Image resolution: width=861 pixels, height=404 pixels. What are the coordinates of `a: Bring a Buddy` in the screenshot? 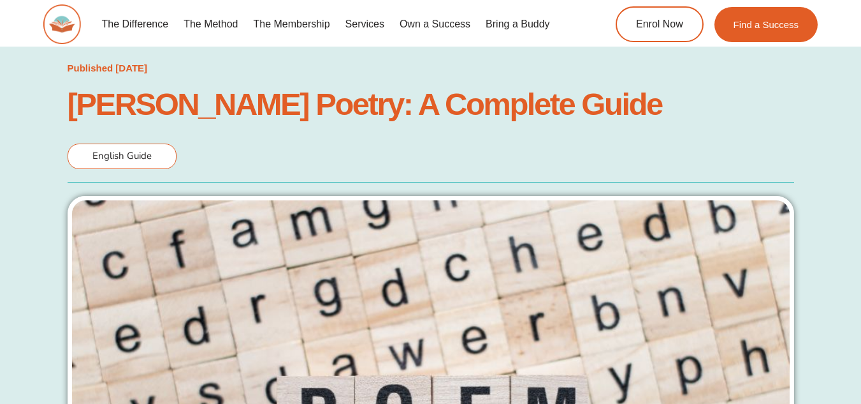 It's located at (518, 24).